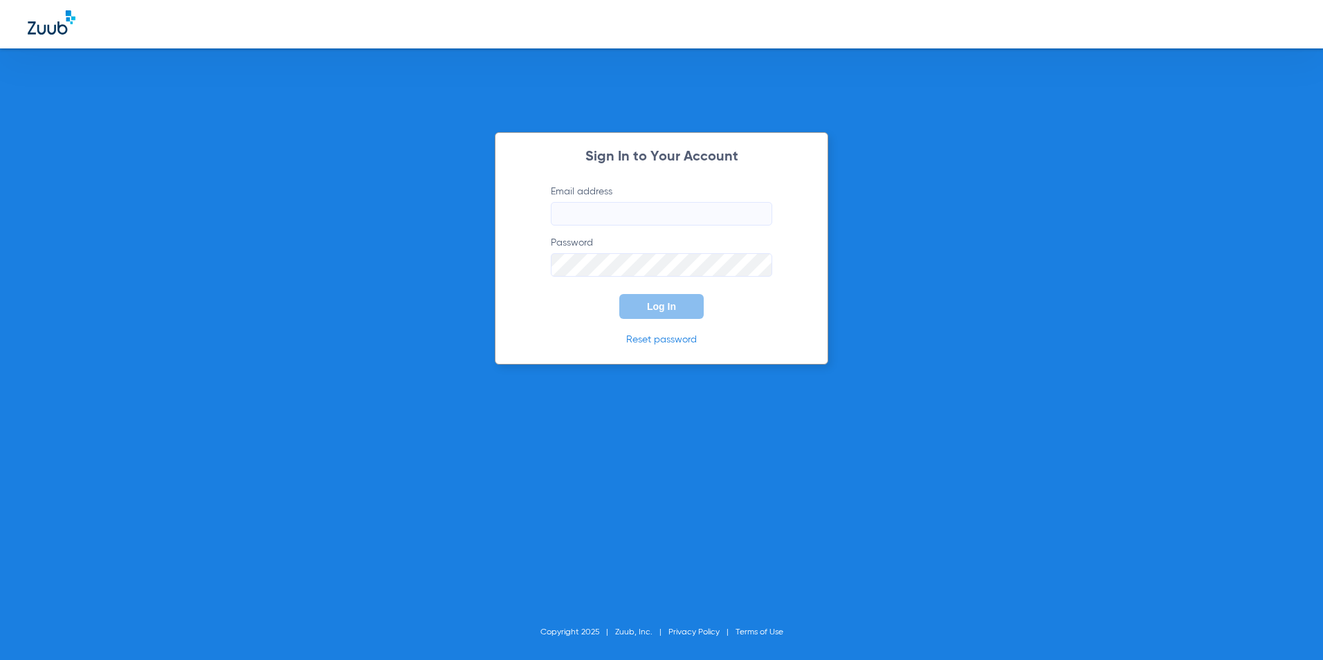 This screenshot has width=1323, height=660. Describe the element at coordinates (661, 307) in the screenshot. I see `span: Log In` at that location.